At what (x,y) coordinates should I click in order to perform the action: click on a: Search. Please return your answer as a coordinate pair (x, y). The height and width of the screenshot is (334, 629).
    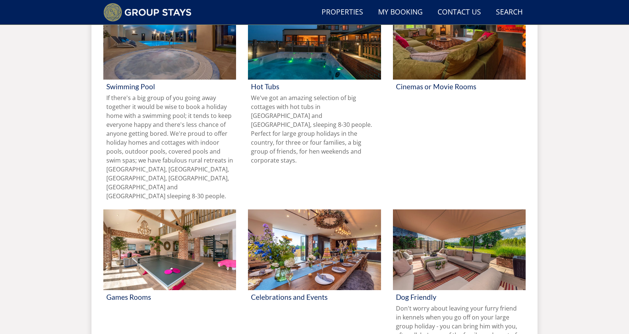
    Looking at the image, I should click on (509, 12).